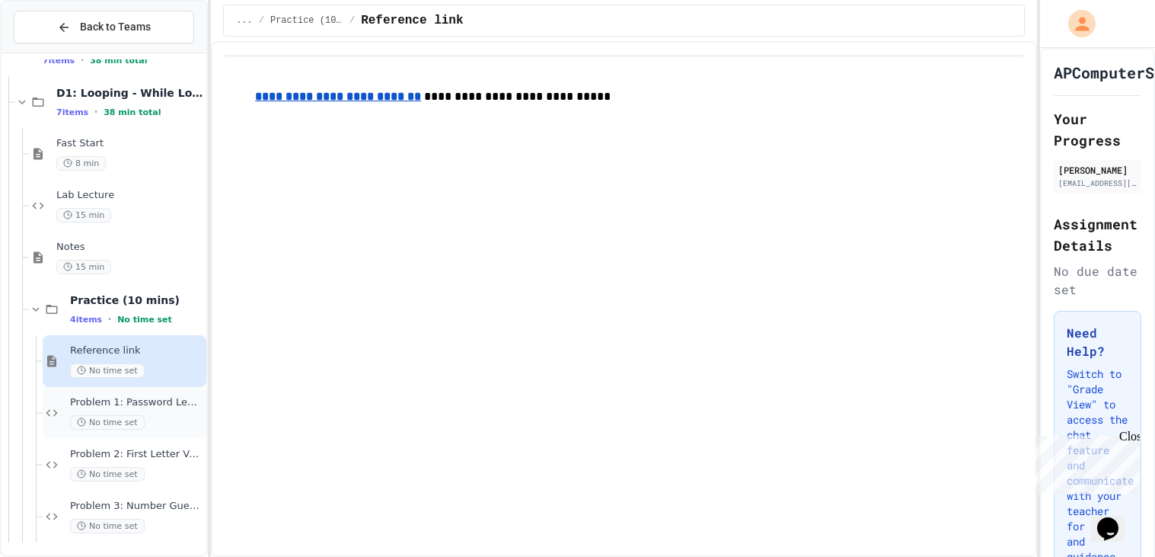  Describe the element at coordinates (129, 247) in the screenshot. I see `span: Notes` at that location.